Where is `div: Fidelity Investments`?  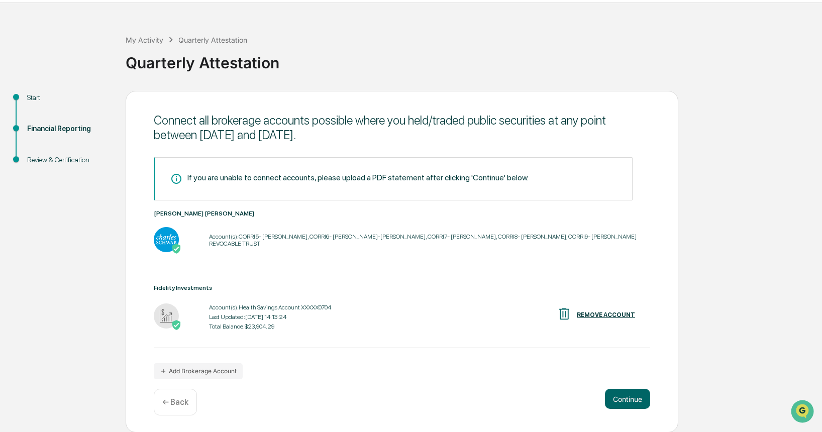
div: Fidelity Investments is located at coordinates (402, 288).